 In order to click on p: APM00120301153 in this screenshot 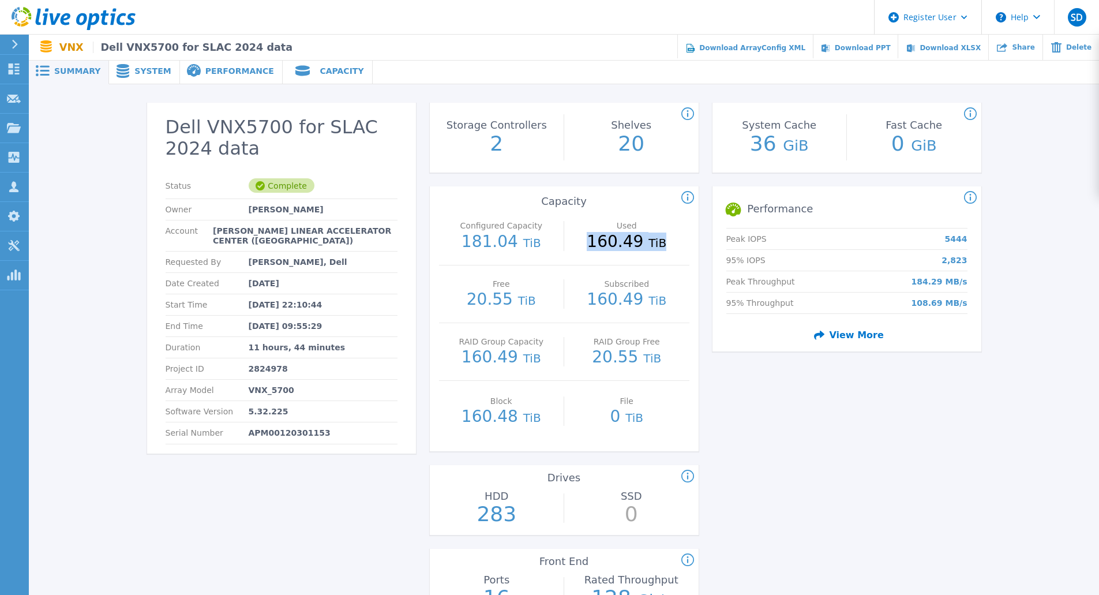, I will do `click(290, 433)`.